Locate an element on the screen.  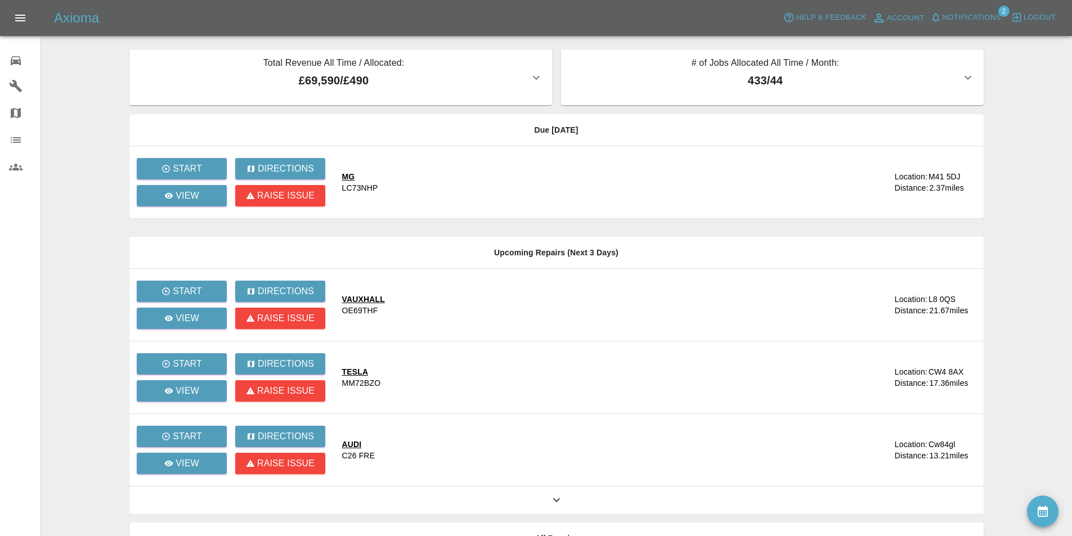
button: # of Jobs Allocated All Time / Month:433/44 is located at coordinates (772, 77).